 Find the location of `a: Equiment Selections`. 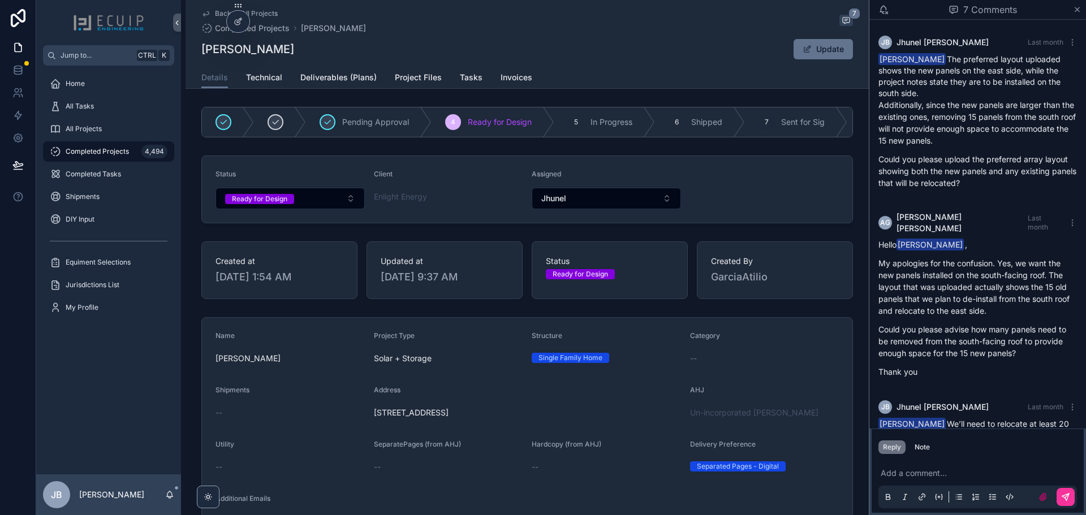

a: Equiment Selections is located at coordinates (109, 262).